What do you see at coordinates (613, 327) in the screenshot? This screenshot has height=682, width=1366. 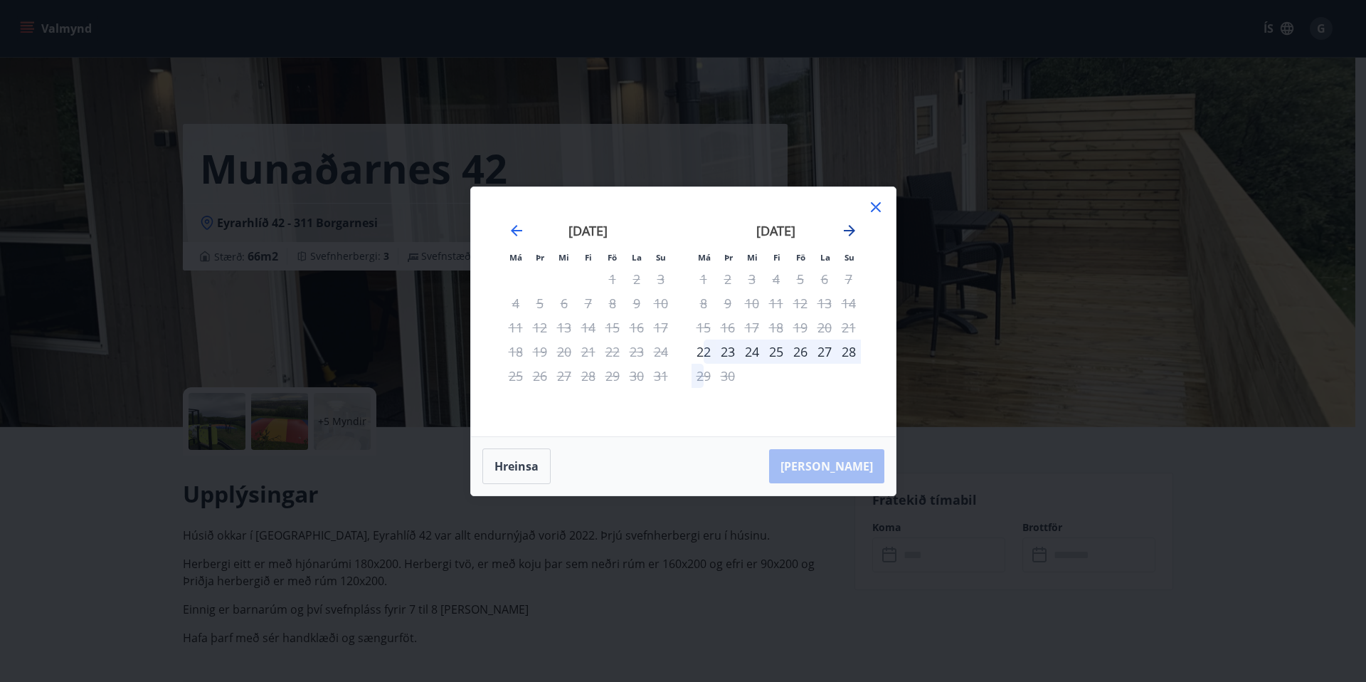 I see `td: Not available. föstudagur, 15. ágúst 2025` at bounding box center [613, 327].